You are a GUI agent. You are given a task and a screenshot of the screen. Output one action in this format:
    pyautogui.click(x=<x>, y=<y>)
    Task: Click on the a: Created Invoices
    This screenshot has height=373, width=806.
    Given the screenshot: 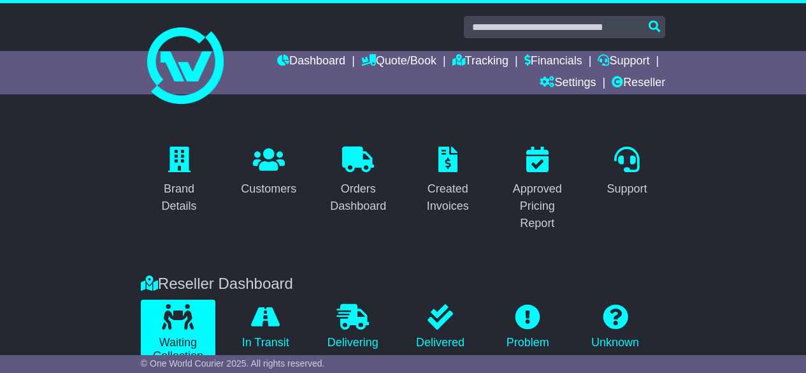 What is the action you would take?
    pyautogui.click(x=448, y=180)
    